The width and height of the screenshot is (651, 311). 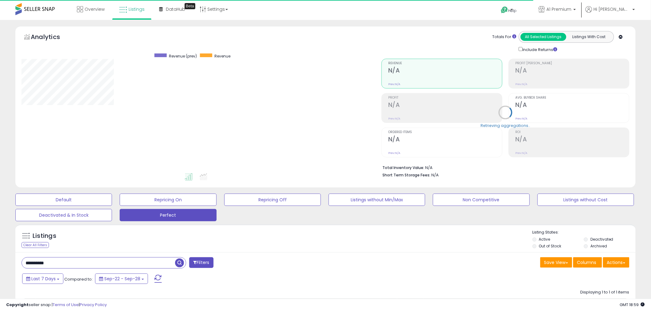 I want to click on div: Totals For, so click(x=505, y=37).